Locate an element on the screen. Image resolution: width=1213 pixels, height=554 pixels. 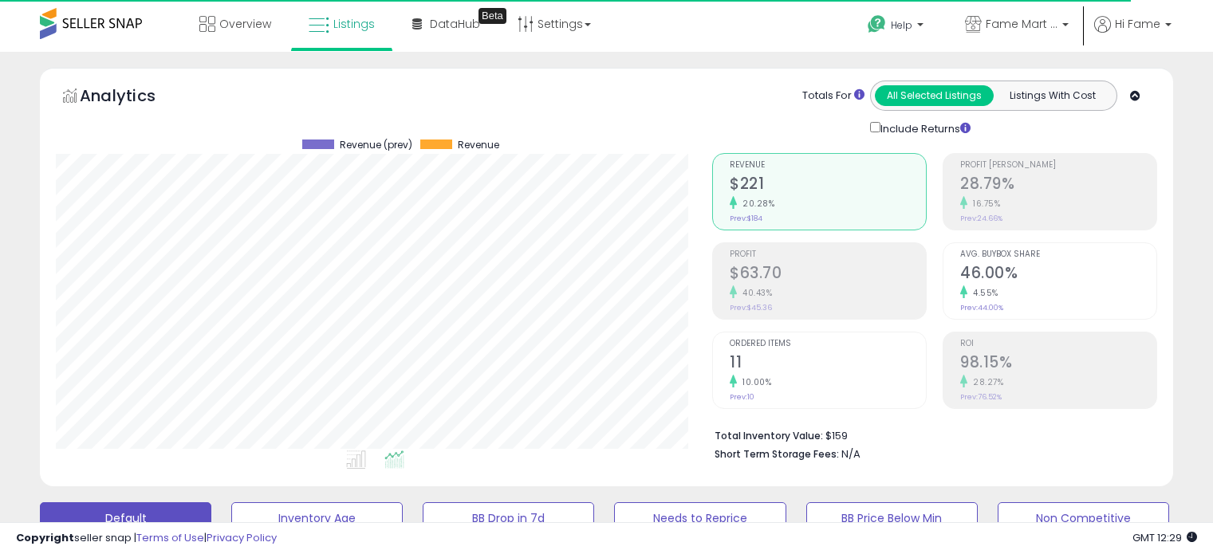
button: Non Competitive is located at coordinates (1083, 519).